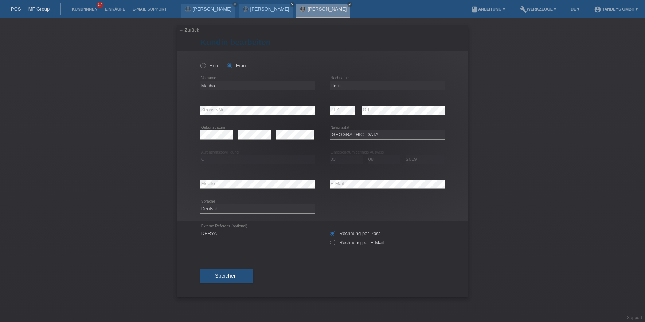  I want to click on label: Rechnung per Post, so click(355, 234).